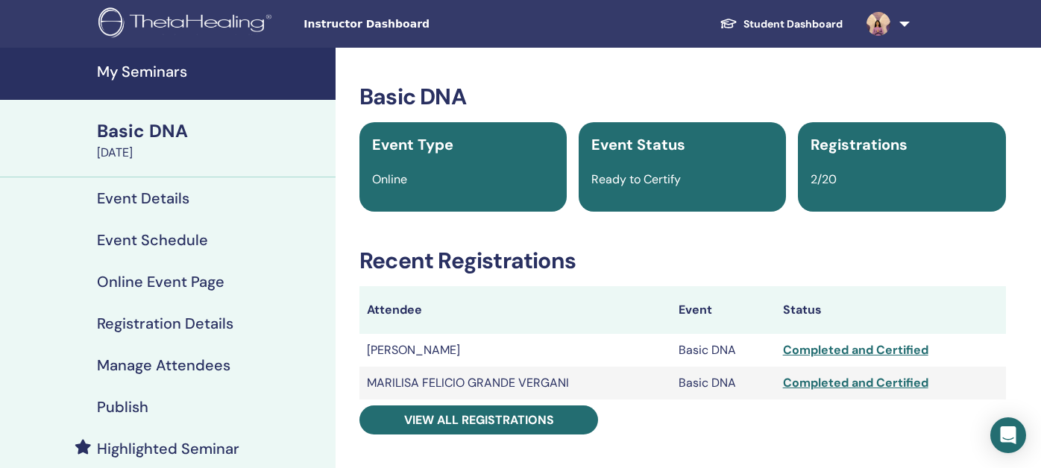  What do you see at coordinates (152, 240) in the screenshot?
I see `h4: Event Schedule` at bounding box center [152, 240].